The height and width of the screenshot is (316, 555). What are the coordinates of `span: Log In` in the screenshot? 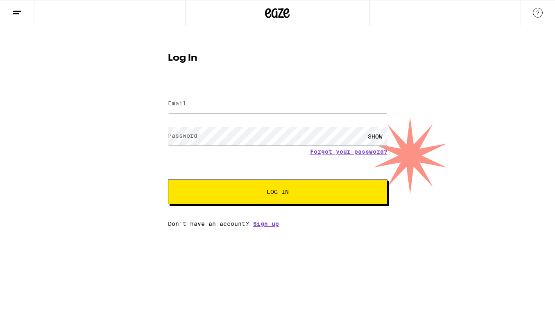 It's located at (278, 192).